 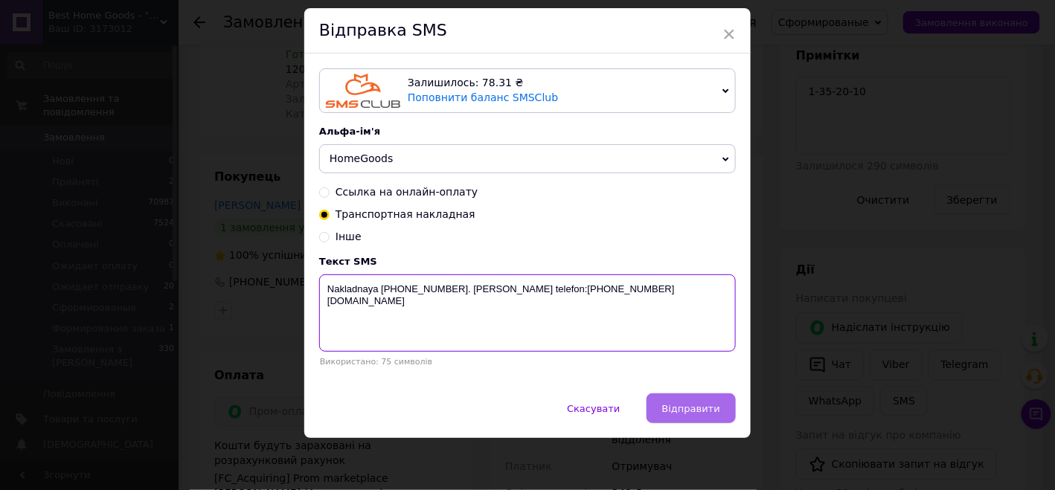 I want to click on div: Відправка SMS, so click(x=528, y=31).